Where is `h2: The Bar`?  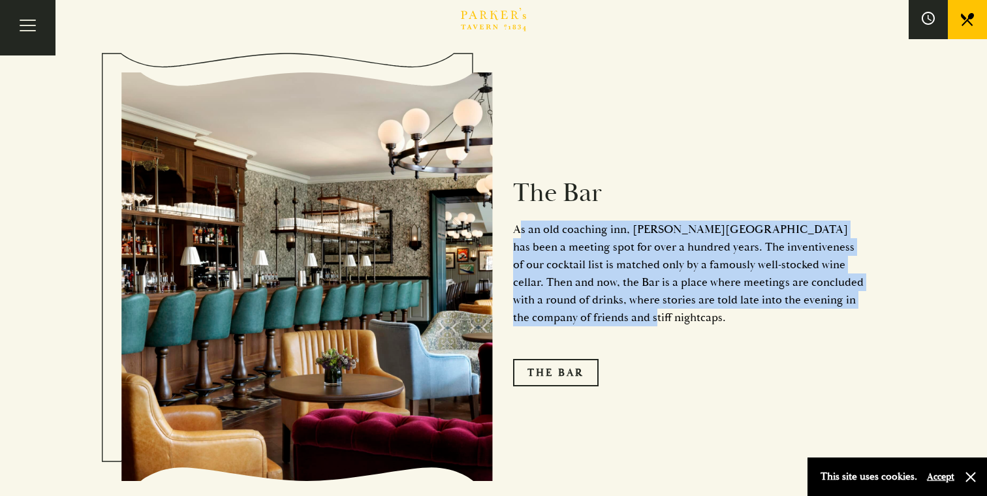
h2: The Bar is located at coordinates (690, 193).